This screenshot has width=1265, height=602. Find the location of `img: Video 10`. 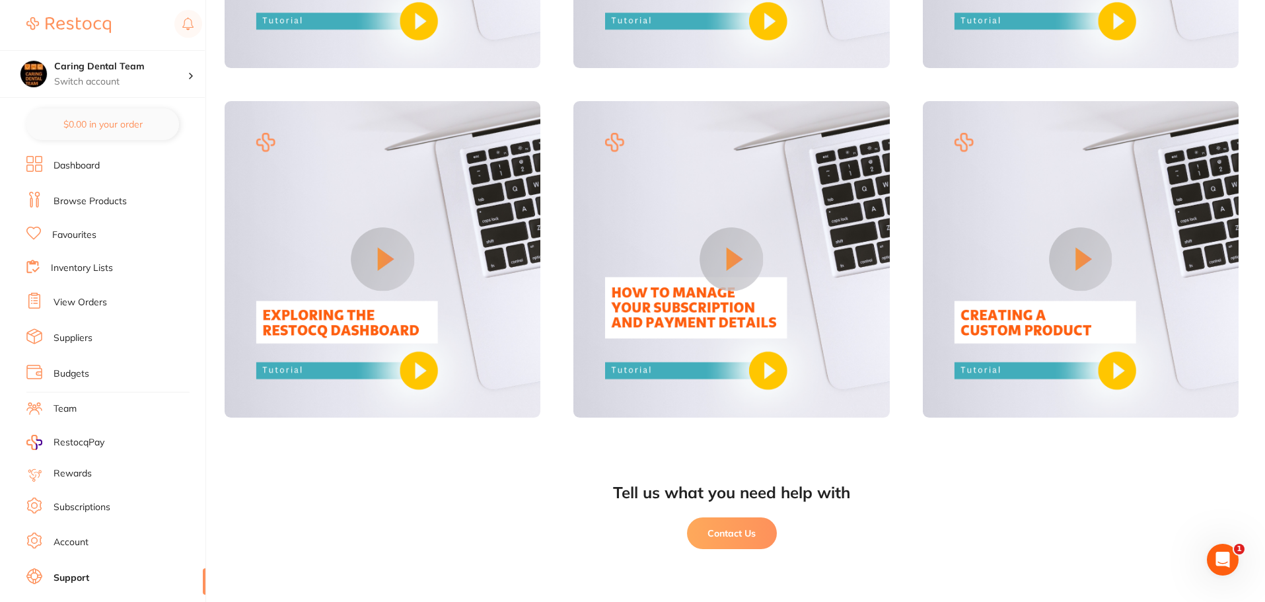

img: Video 10 is located at coordinates (382, 259).